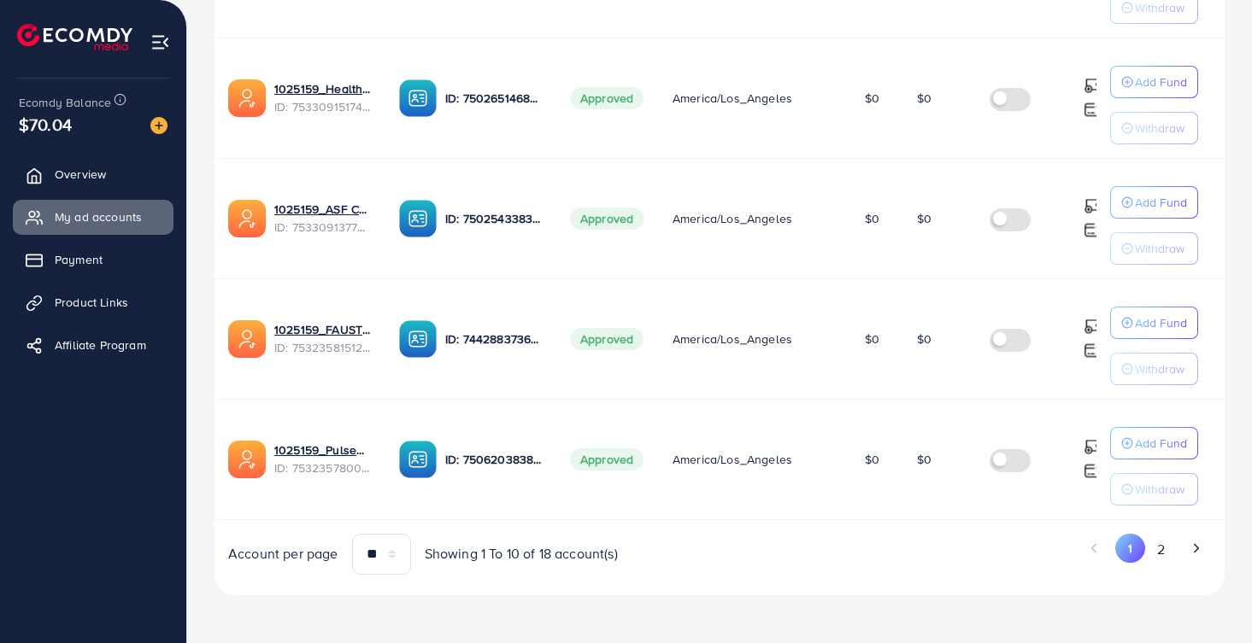 The image size is (1252, 643). What do you see at coordinates (65, 103) in the screenshot?
I see `span: Ecomdy Balance` at bounding box center [65, 103].